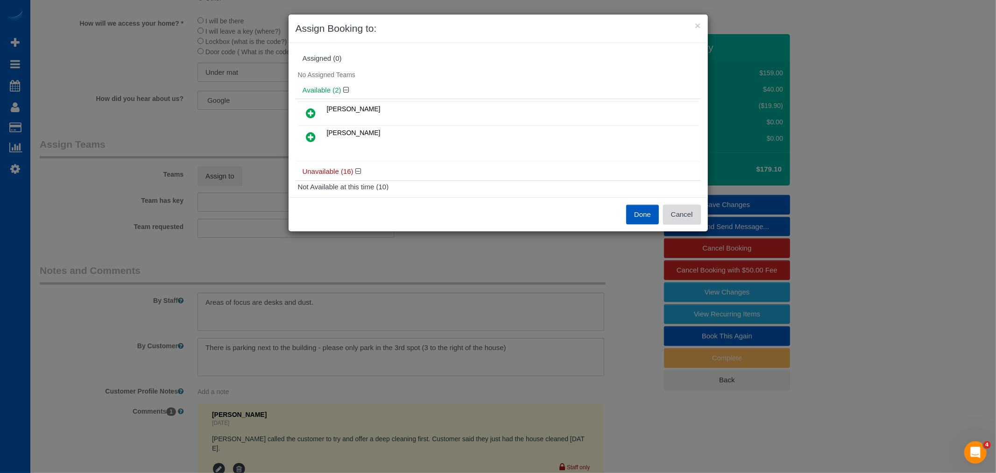  What do you see at coordinates (643, 214) in the screenshot?
I see `button: Done` at bounding box center [643, 214].